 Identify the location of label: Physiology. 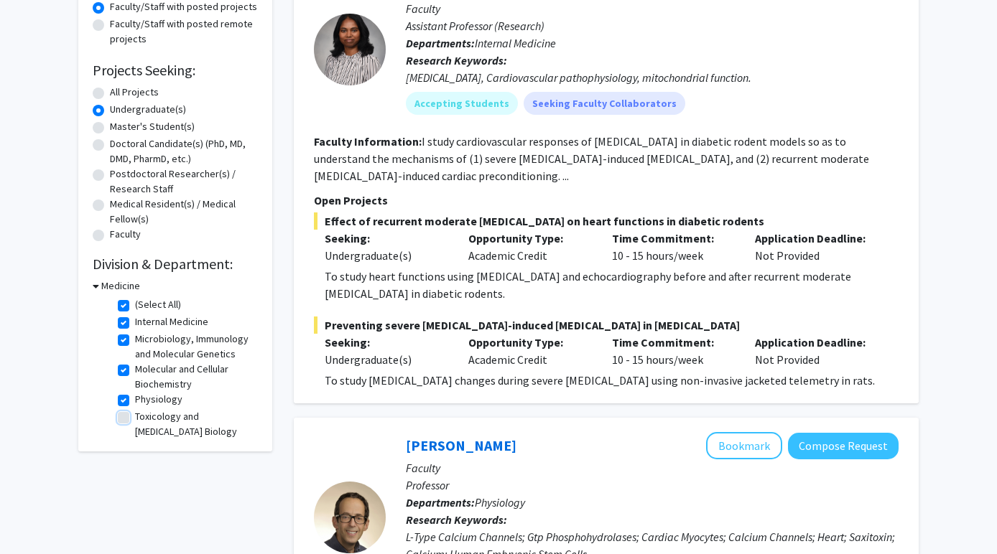
(159, 399).